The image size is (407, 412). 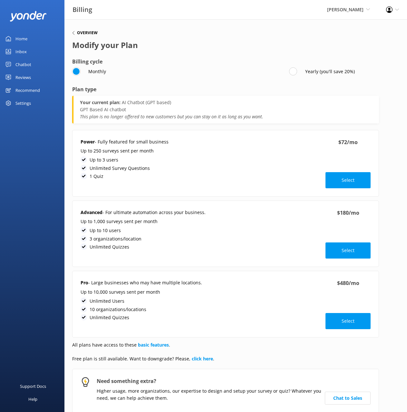 I want to click on h5: Need something extra?, so click(x=211, y=381).